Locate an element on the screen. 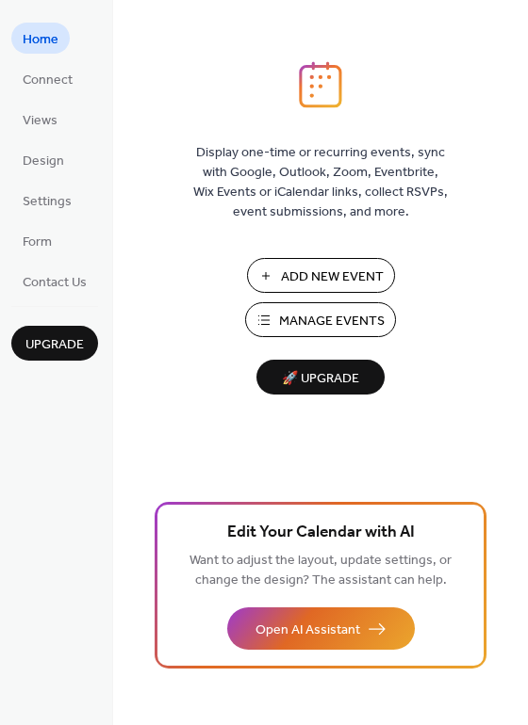 The width and height of the screenshot is (528, 725). span: Views is located at coordinates (40, 121).